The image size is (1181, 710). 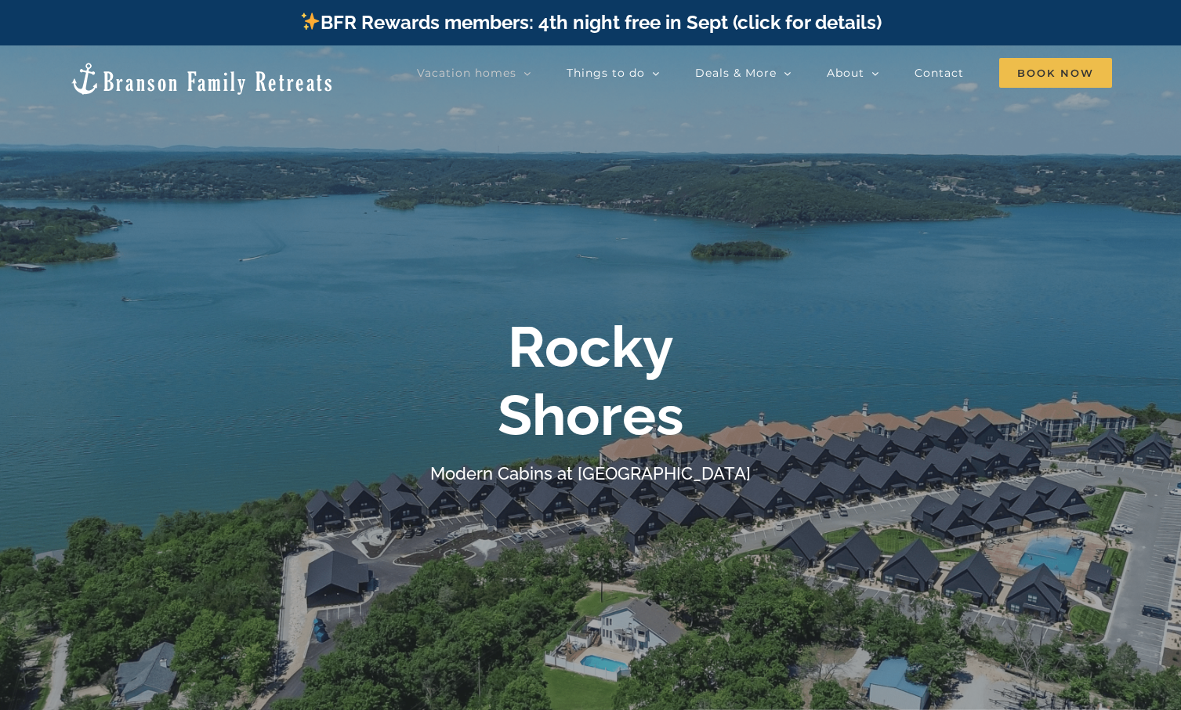 I want to click on a: Things to do, so click(x=613, y=73).